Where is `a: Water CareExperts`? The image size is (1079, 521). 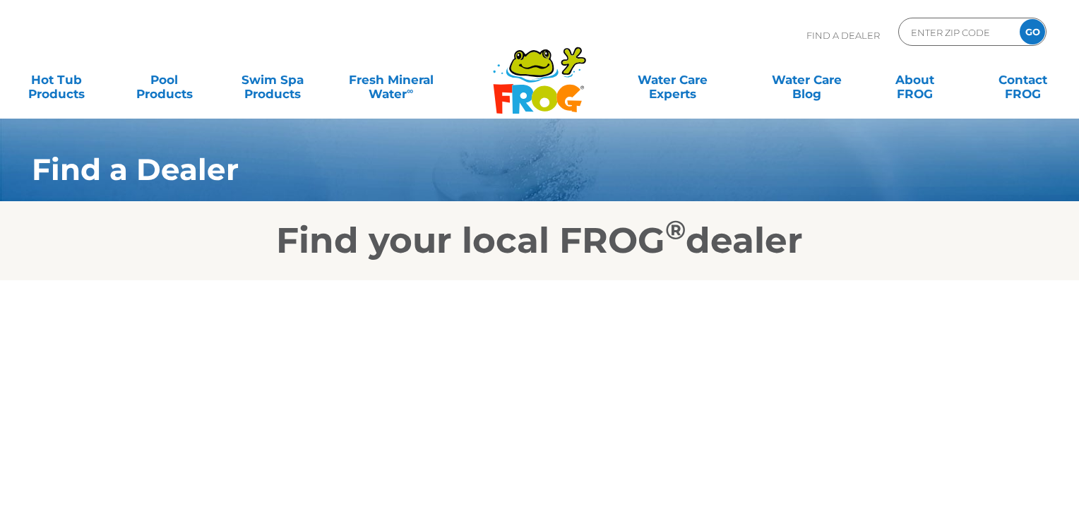
a: Water CareExperts is located at coordinates (672, 80).